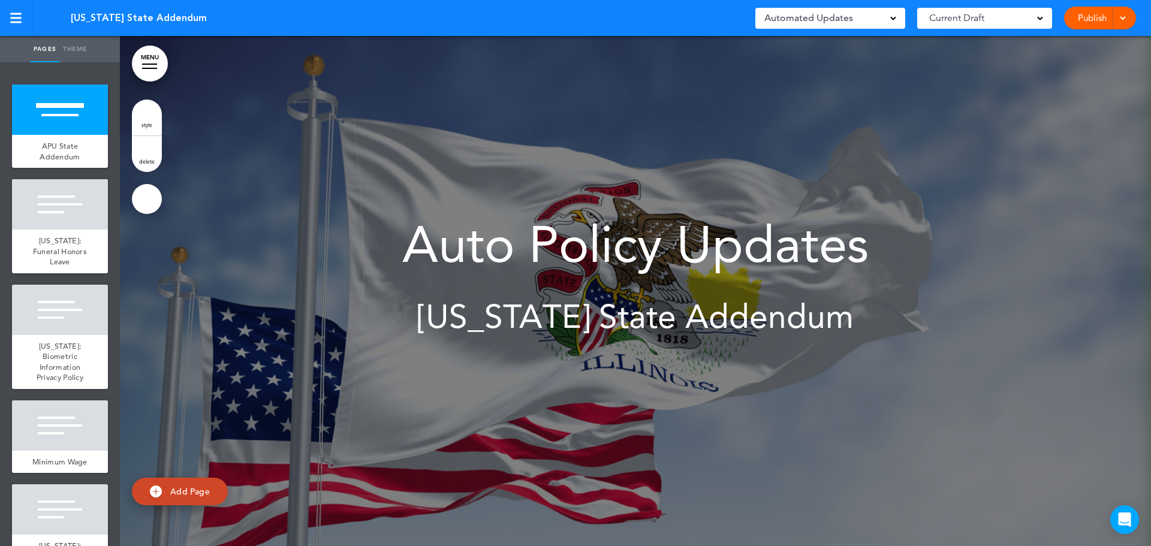  I want to click on span: style, so click(147, 125).